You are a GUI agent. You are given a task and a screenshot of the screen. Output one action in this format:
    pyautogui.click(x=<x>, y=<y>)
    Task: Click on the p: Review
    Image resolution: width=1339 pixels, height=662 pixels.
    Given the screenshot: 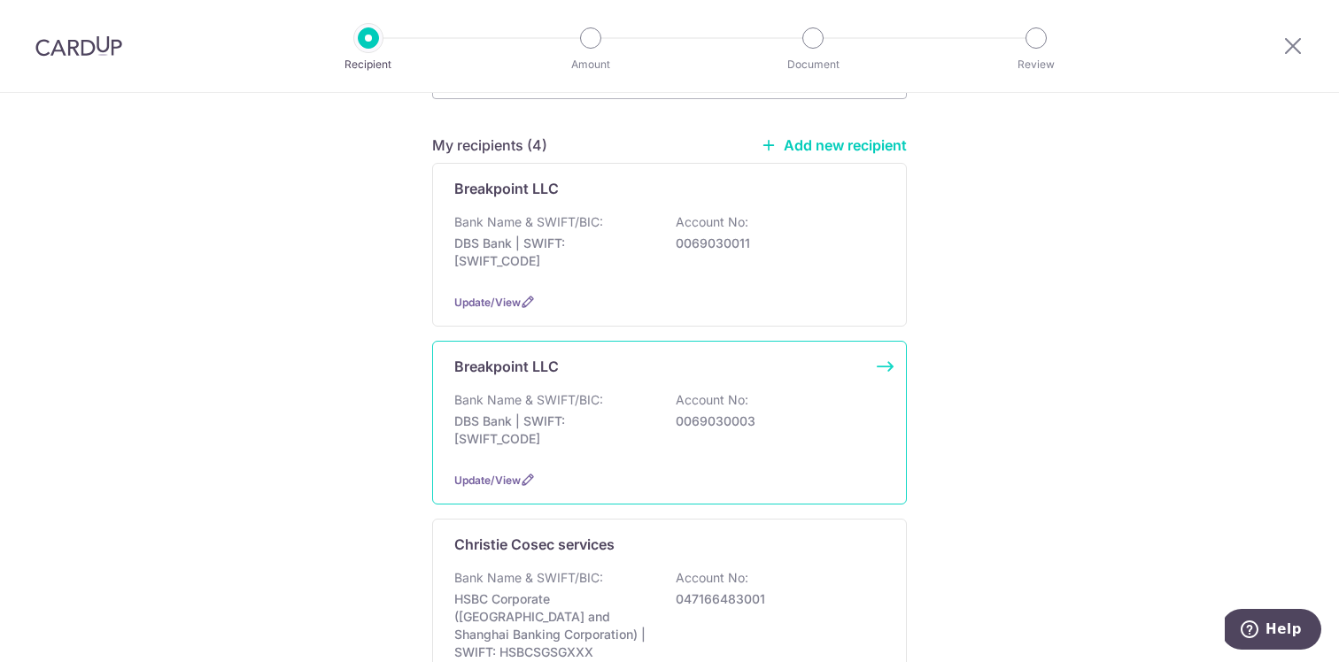 What is the action you would take?
    pyautogui.click(x=1036, y=65)
    